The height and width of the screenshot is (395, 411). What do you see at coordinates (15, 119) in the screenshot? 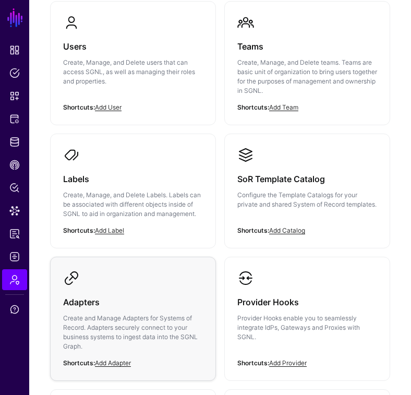
I see `span: Protected Systems` at bounding box center [15, 119].